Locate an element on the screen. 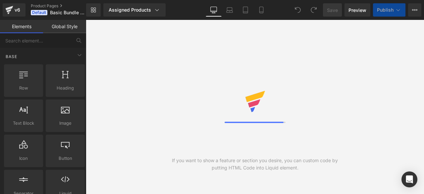 The image size is (424, 194). button: Publish is located at coordinates (389, 10).